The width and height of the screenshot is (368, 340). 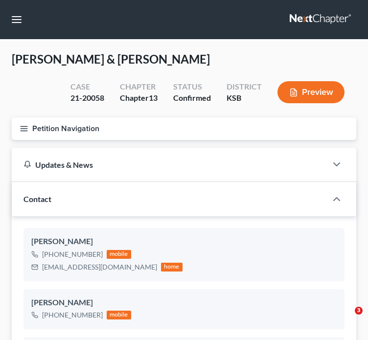 What do you see at coordinates (184, 129) in the screenshot?
I see `button: Petition Navigation` at bounding box center [184, 129].